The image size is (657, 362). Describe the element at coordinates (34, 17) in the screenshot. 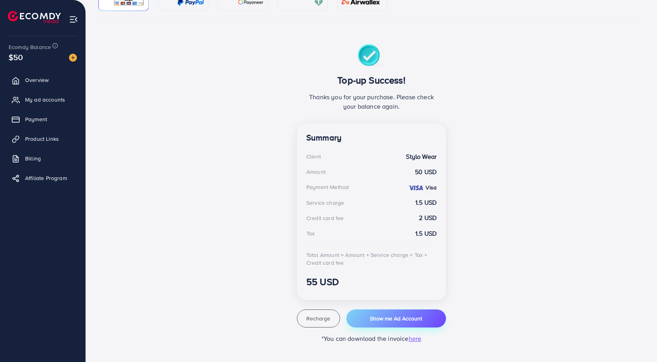

I see `a: logo` at that location.